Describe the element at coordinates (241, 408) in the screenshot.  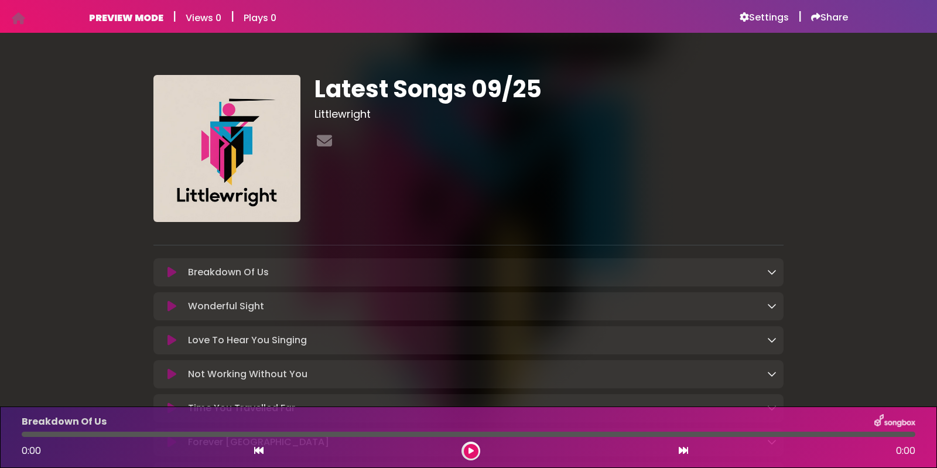
I see `p: Time You Travelled Far` at that location.